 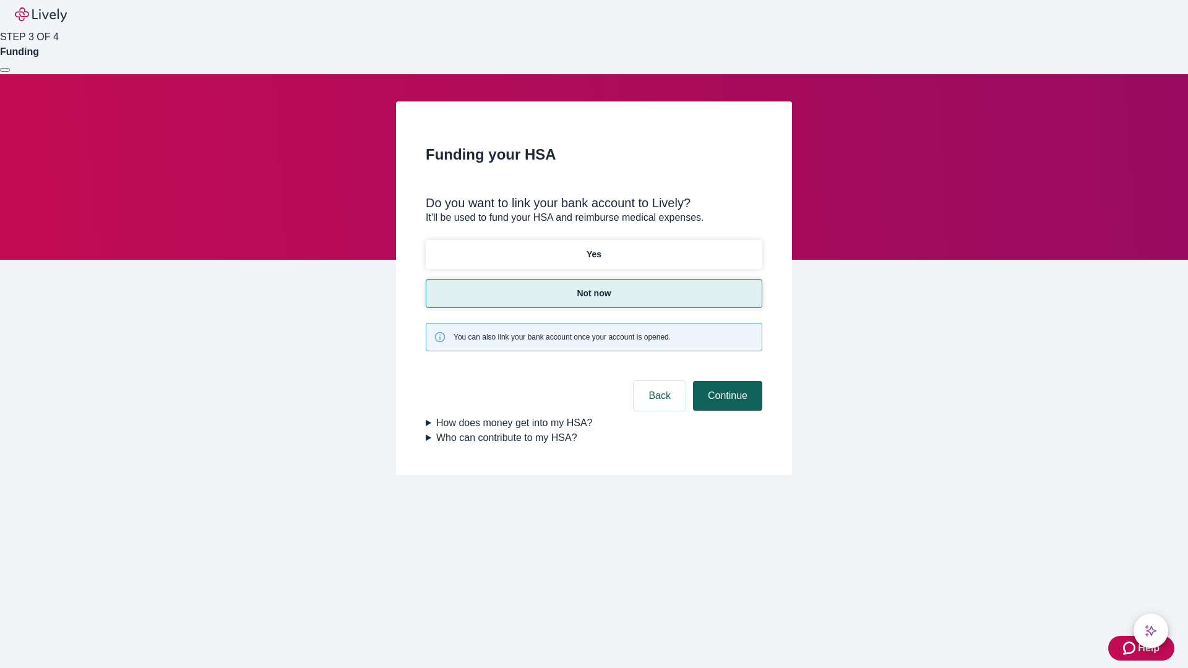 I want to click on button: Zendesk support iconHelp, so click(x=1141, y=649).